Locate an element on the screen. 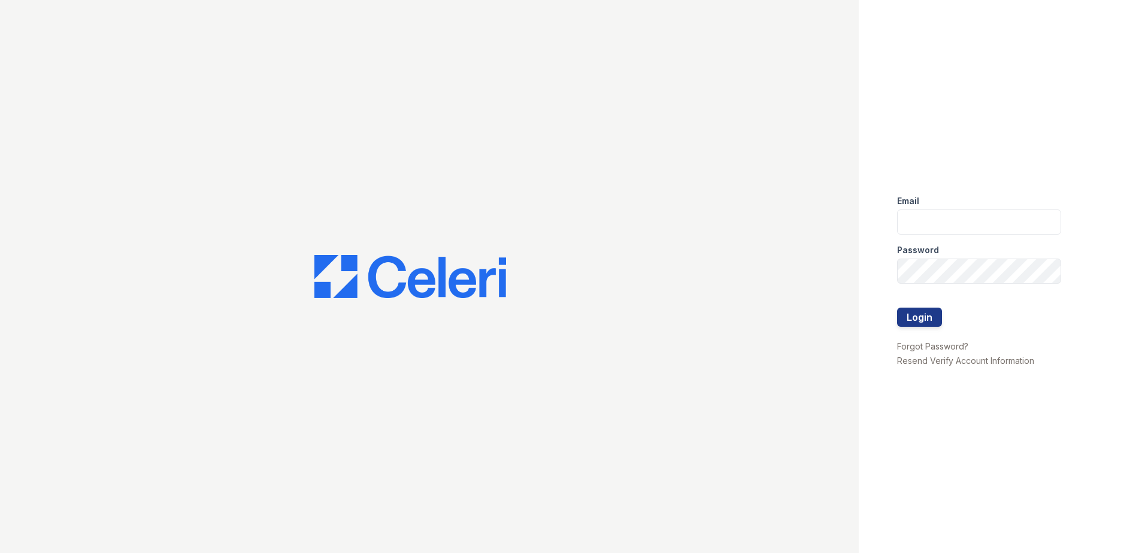 The height and width of the screenshot is (553, 1145). a: Forgot Password? is located at coordinates (932, 346).